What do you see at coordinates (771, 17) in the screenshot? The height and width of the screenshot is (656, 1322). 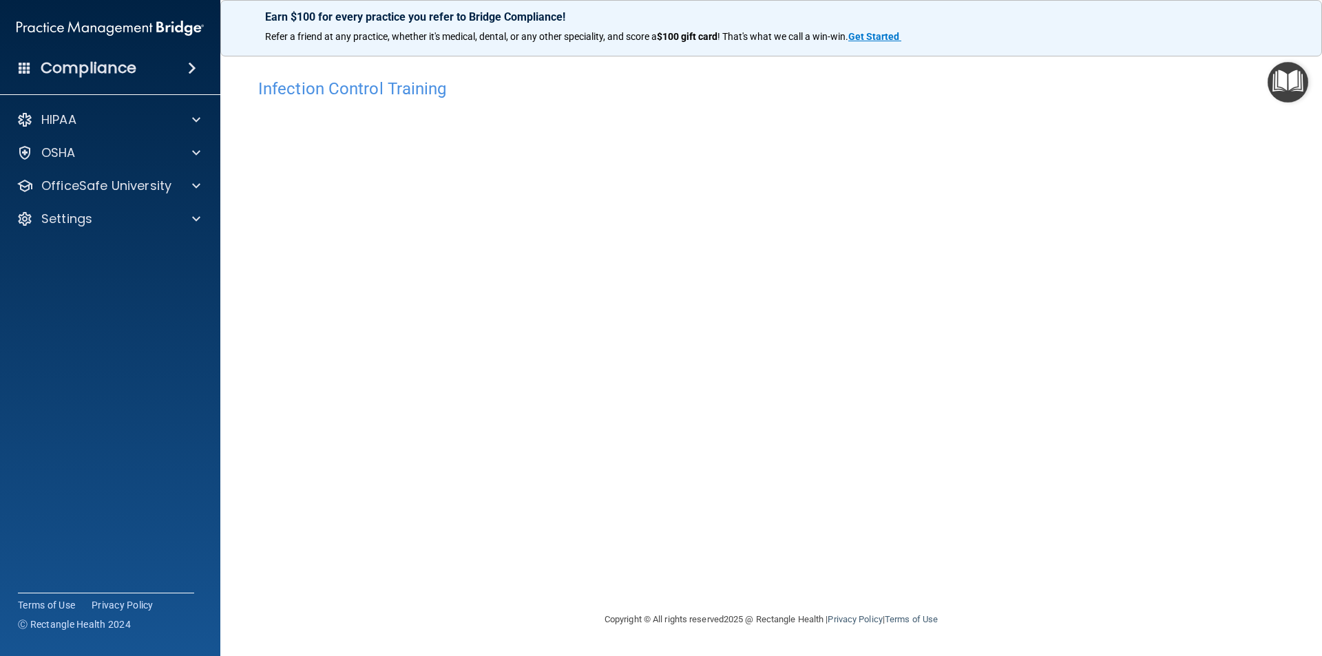 I see `p: Earn $100 for every practice you refer to Bridge Compliance!` at bounding box center [771, 17].